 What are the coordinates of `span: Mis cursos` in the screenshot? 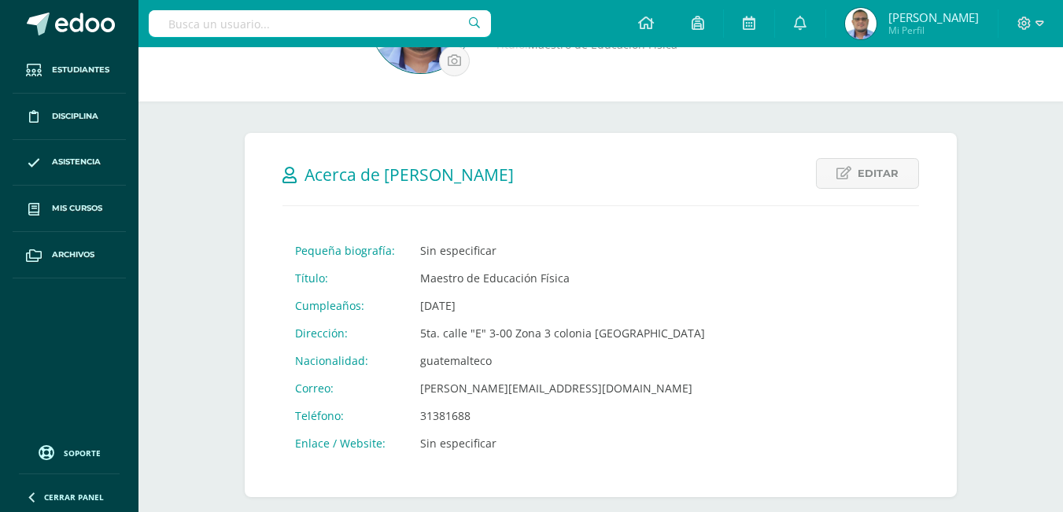 It's located at (77, 208).